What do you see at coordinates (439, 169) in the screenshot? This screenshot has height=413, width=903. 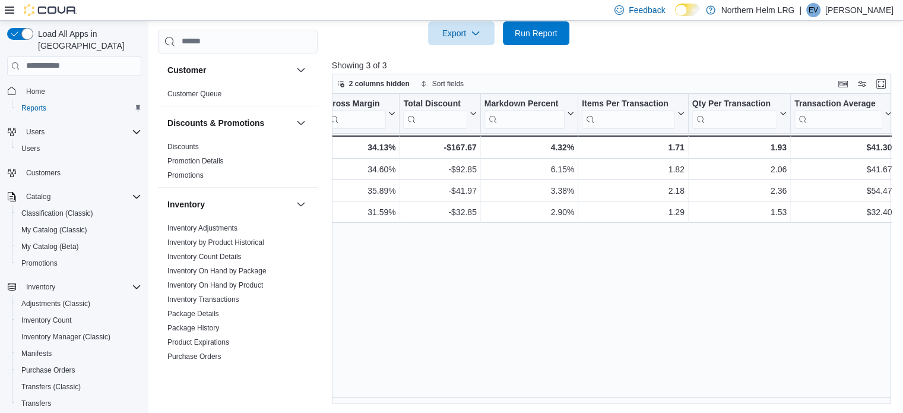 I see `div: -$92.85` at bounding box center [439, 169].